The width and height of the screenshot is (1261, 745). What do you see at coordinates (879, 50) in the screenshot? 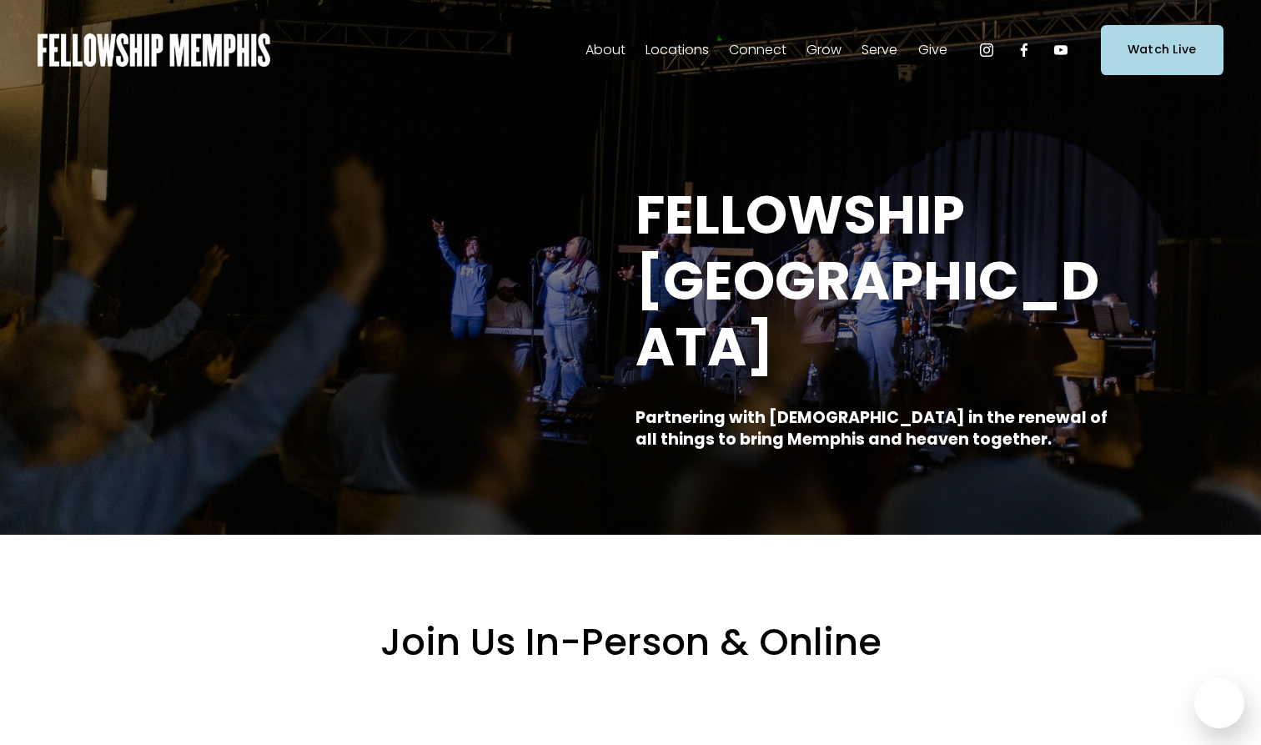
I see `span: Serve` at bounding box center [879, 50].